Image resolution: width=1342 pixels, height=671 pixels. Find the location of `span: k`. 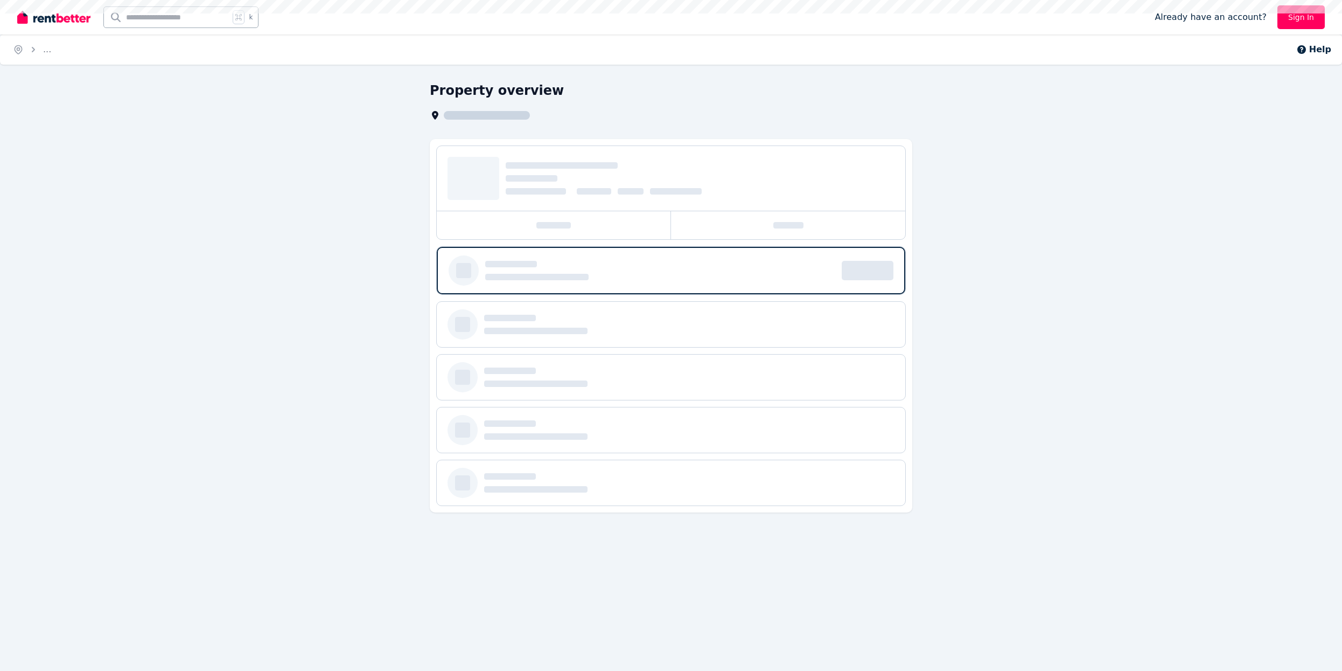

span: k is located at coordinates (251, 17).